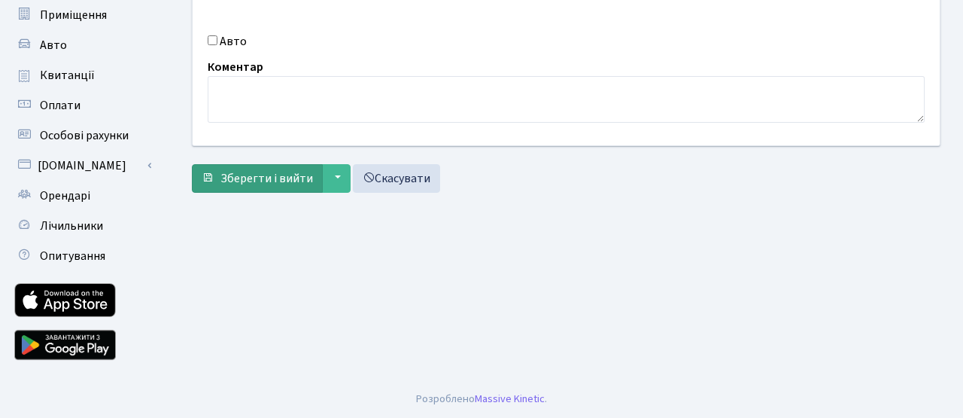 This screenshot has width=963, height=418. What do you see at coordinates (509, 398) in the screenshot?
I see `a: Massive Kinetic` at bounding box center [509, 398].